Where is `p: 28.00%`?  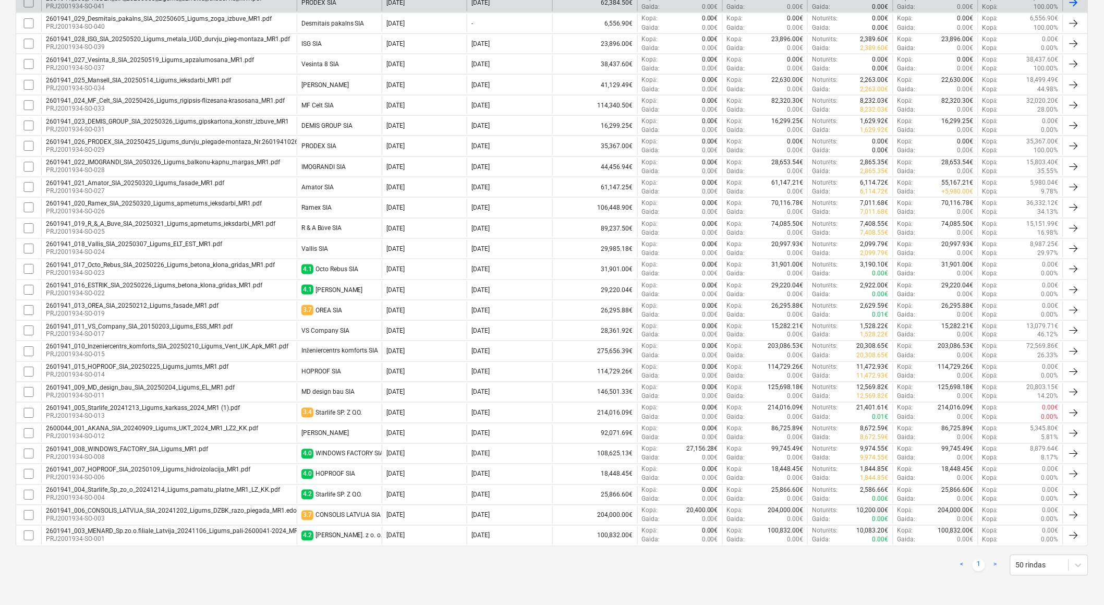
p: 28.00% is located at coordinates (1048, 110).